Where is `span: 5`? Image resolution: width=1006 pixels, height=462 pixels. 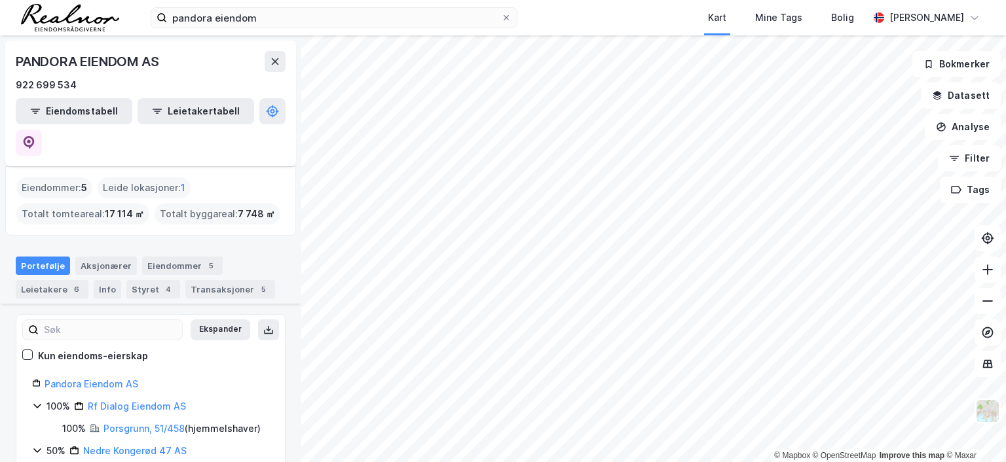
span: 5 is located at coordinates (84, 188).